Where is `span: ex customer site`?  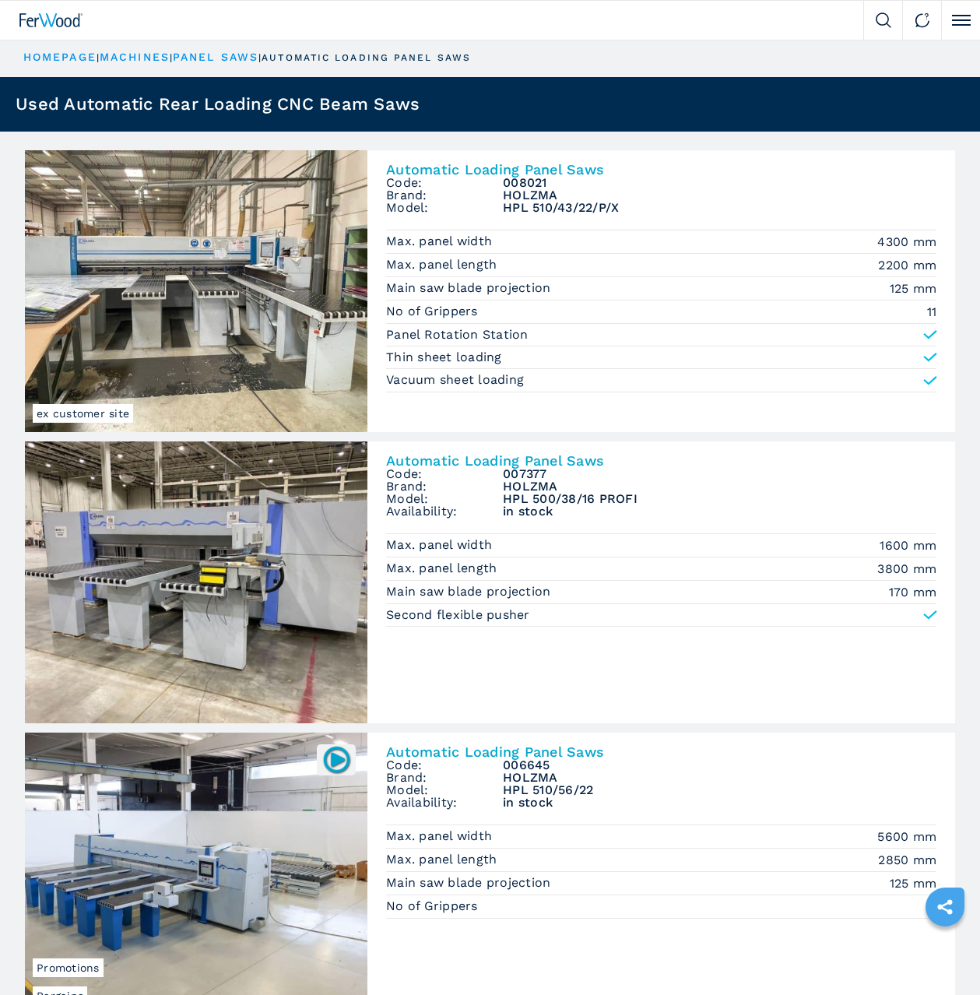
span: ex customer site is located at coordinates (83, 413).